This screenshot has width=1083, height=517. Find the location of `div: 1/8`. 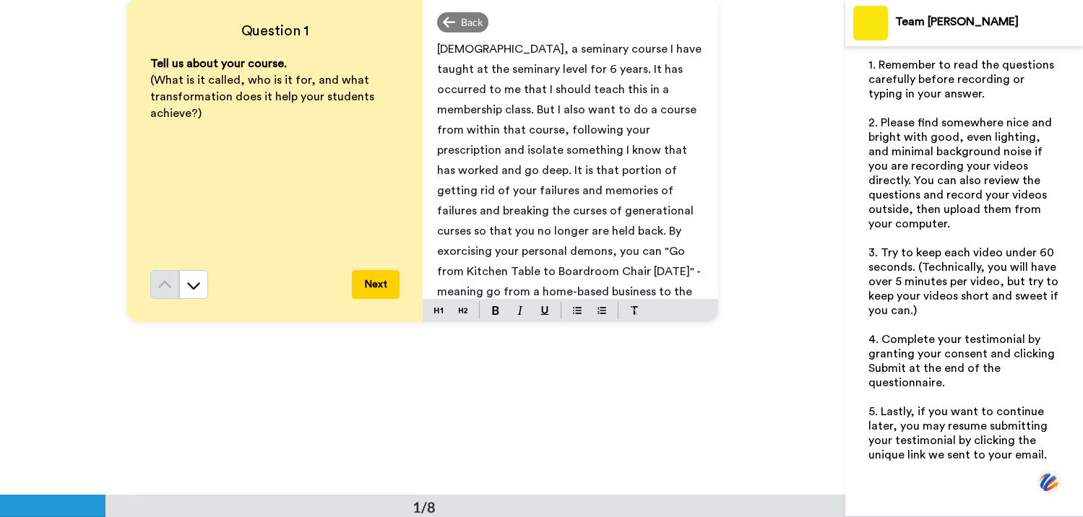

div: 1/8 is located at coordinates (424, 507).